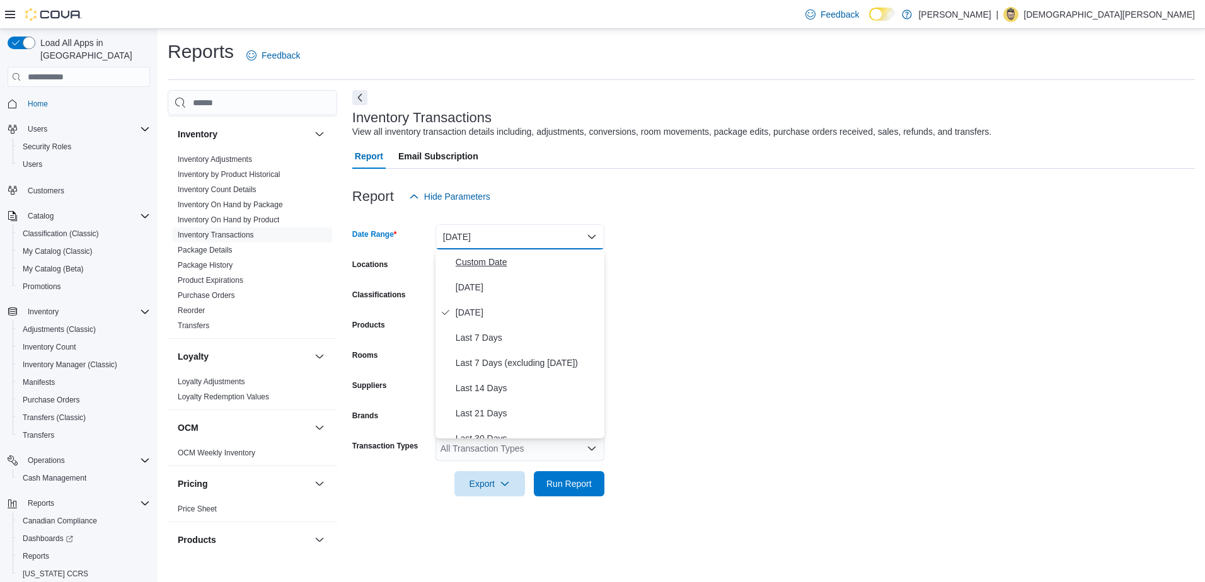 Image resolution: width=1205 pixels, height=582 pixels. Describe the element at coordinates (61, 234) in the screenshot. I see `a: Classification (Classic)` at that location.